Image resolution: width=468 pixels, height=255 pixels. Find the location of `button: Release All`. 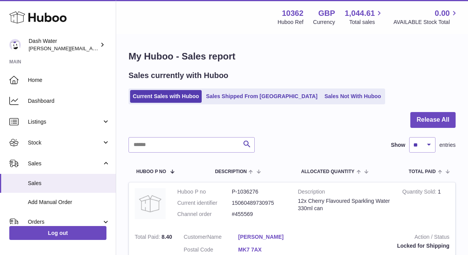

button: Release All is located at coordinates (433, 120).